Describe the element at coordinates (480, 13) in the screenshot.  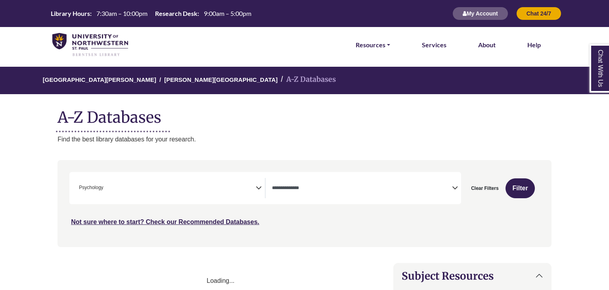
I see `a: My Account` at that location.